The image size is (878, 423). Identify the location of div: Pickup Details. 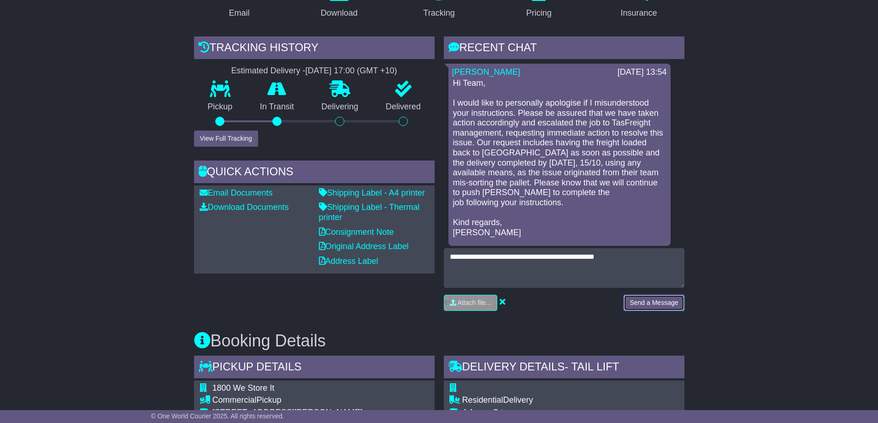
(314, 368).